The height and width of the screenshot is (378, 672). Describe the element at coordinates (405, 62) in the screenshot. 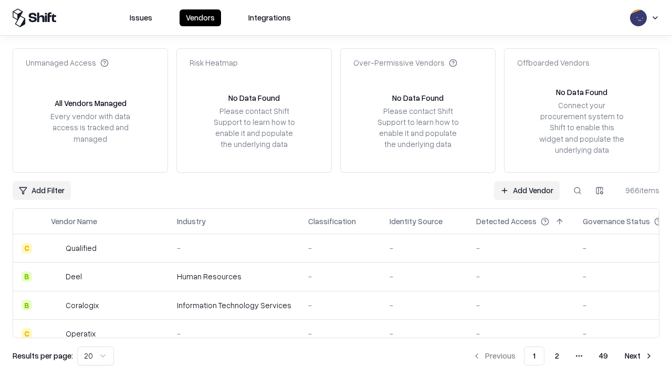

I see `div: Over-Permissive Vendors` at that location.